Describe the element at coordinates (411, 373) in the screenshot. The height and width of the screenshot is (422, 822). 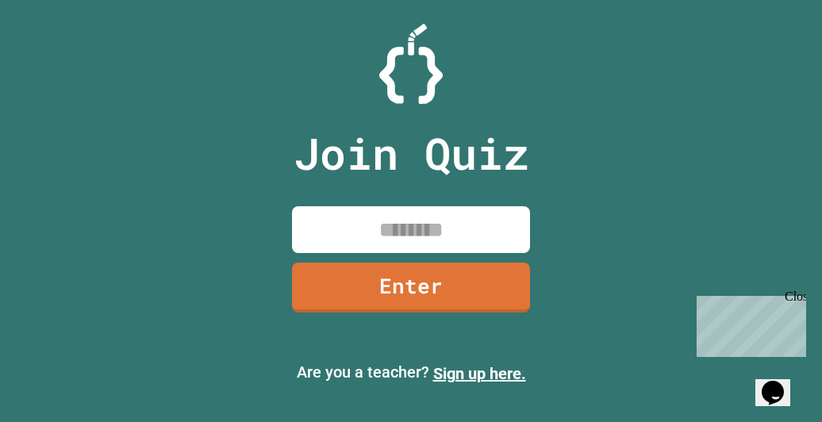
I see `p: Are you a teacher?` at that location.